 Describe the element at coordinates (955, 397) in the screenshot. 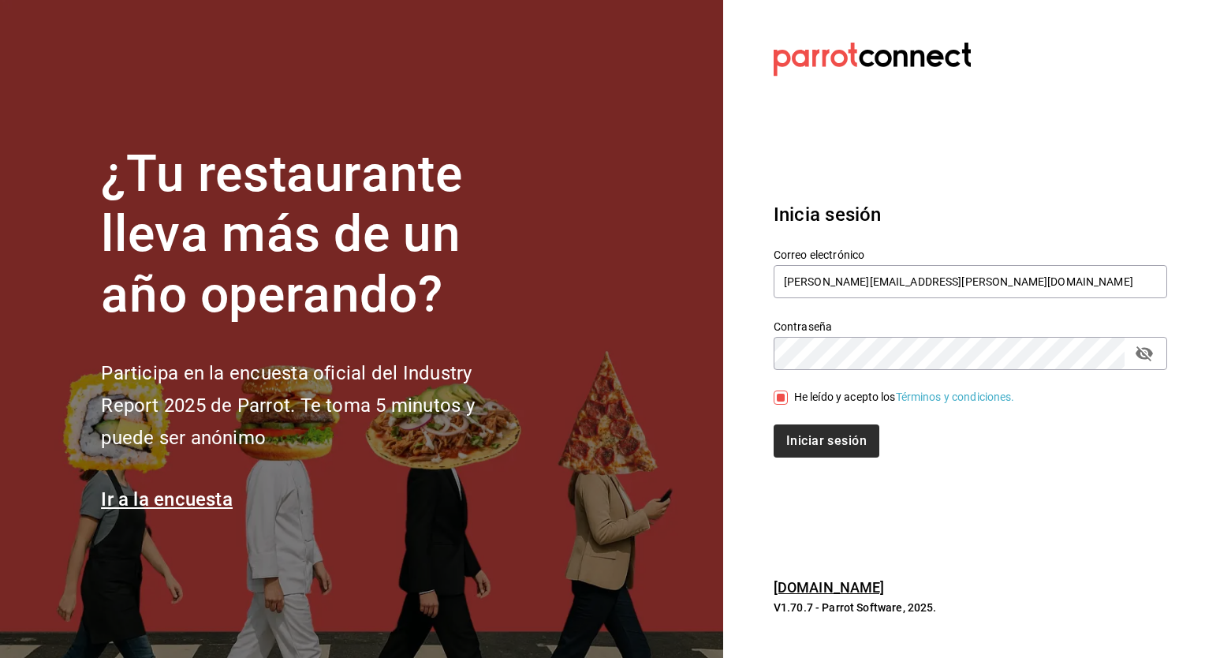

I see `a: Términos y condiciones.` at that location.